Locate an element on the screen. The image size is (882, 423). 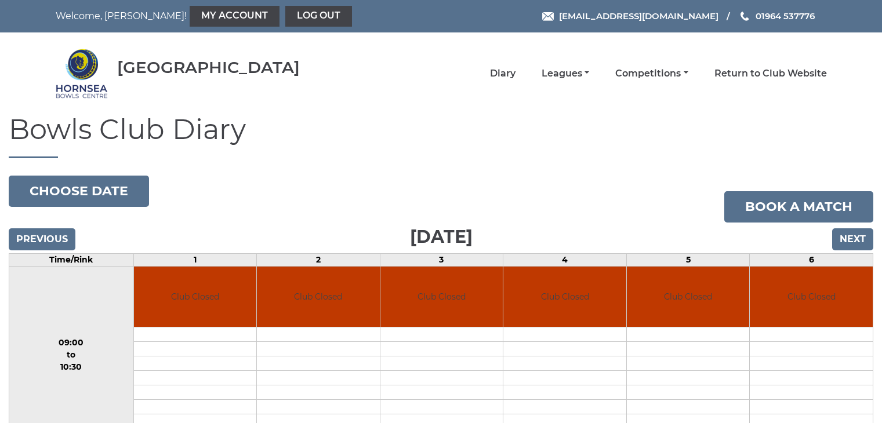
button: Choose date is located at coordinates (79, 191).